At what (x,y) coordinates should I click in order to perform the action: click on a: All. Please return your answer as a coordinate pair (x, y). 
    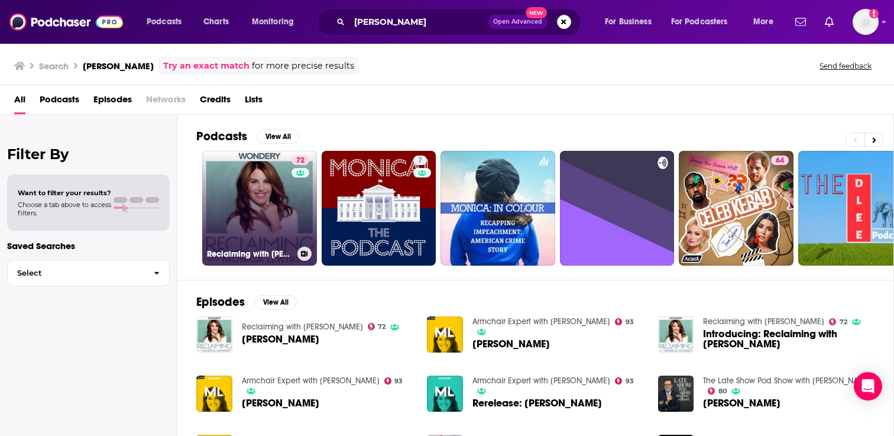
    Looking at the image, I should click on (20, 102).